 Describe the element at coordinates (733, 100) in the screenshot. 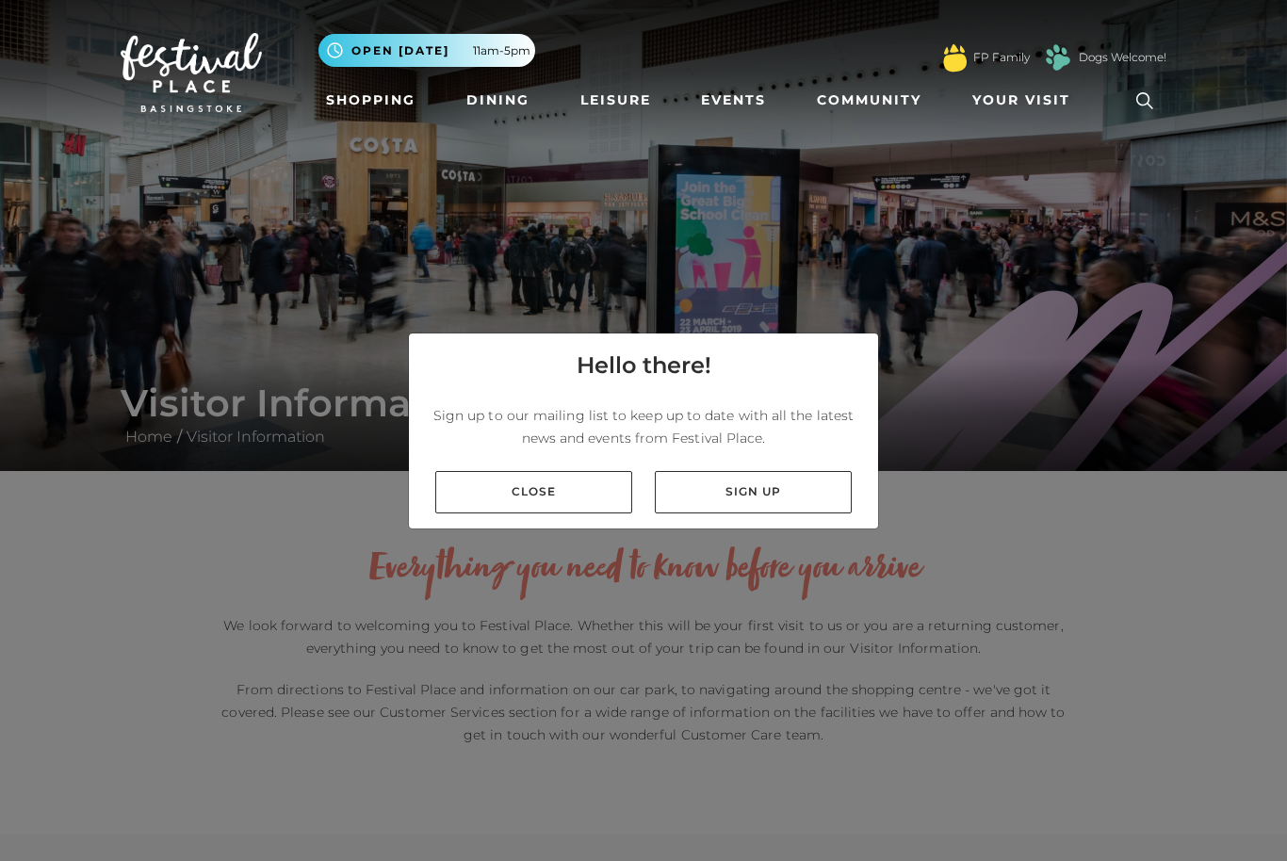

I see `a: Events` at that location.